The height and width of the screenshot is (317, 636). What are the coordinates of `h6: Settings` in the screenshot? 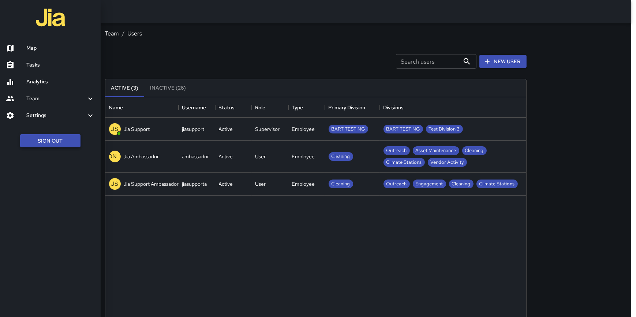 It's located at (56, 116).